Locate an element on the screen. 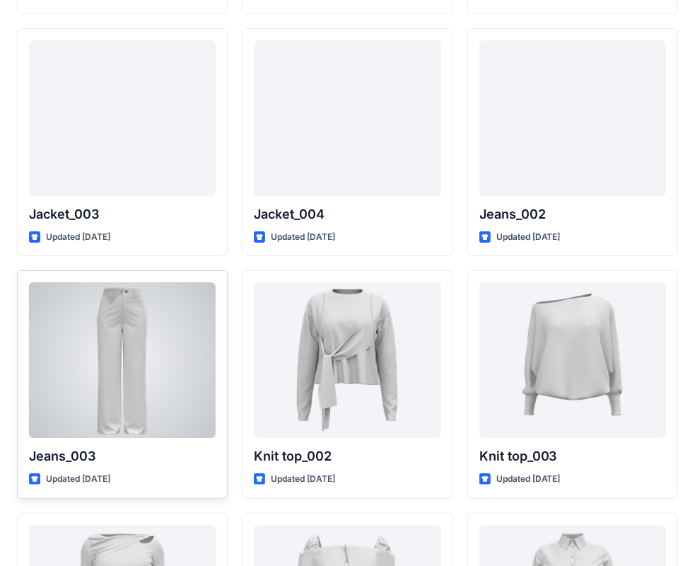 The width and height of the screenshot is (695, 566). p: Jacket_004 is located at coordinates (347, 214).